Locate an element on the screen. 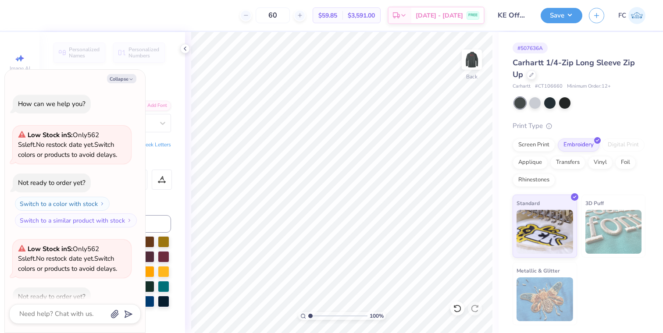 The height and width of the screenshot is (333, 663). span: Personalized Numbers is located at coordinates (144, 53).